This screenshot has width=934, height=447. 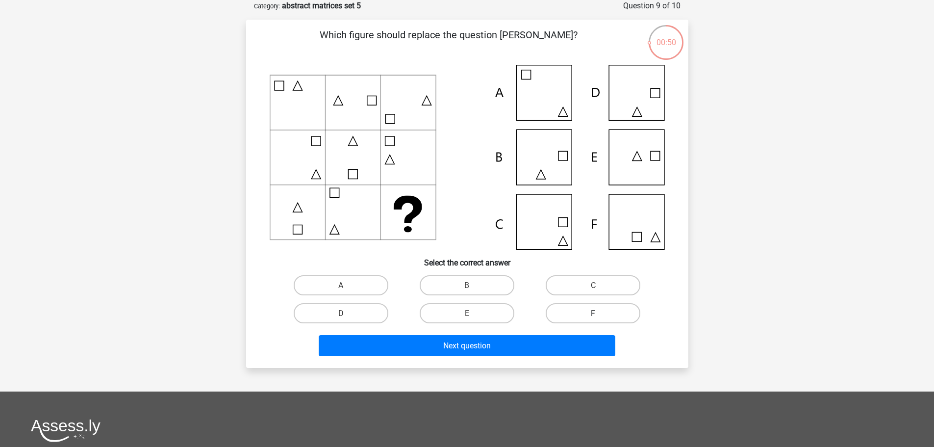 I want to click on font: D, so click(x=341, y=313).